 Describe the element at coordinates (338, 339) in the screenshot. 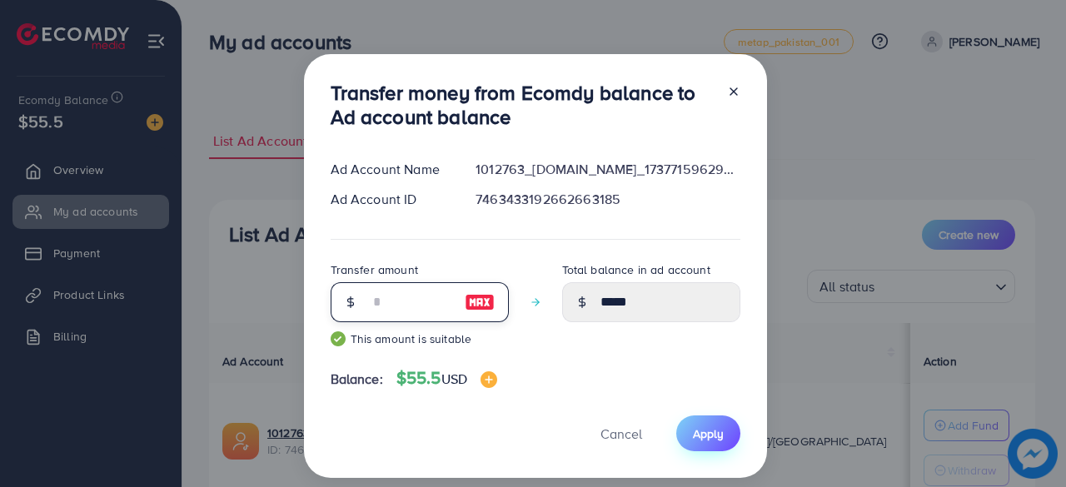

I see `img: guide` at that location.